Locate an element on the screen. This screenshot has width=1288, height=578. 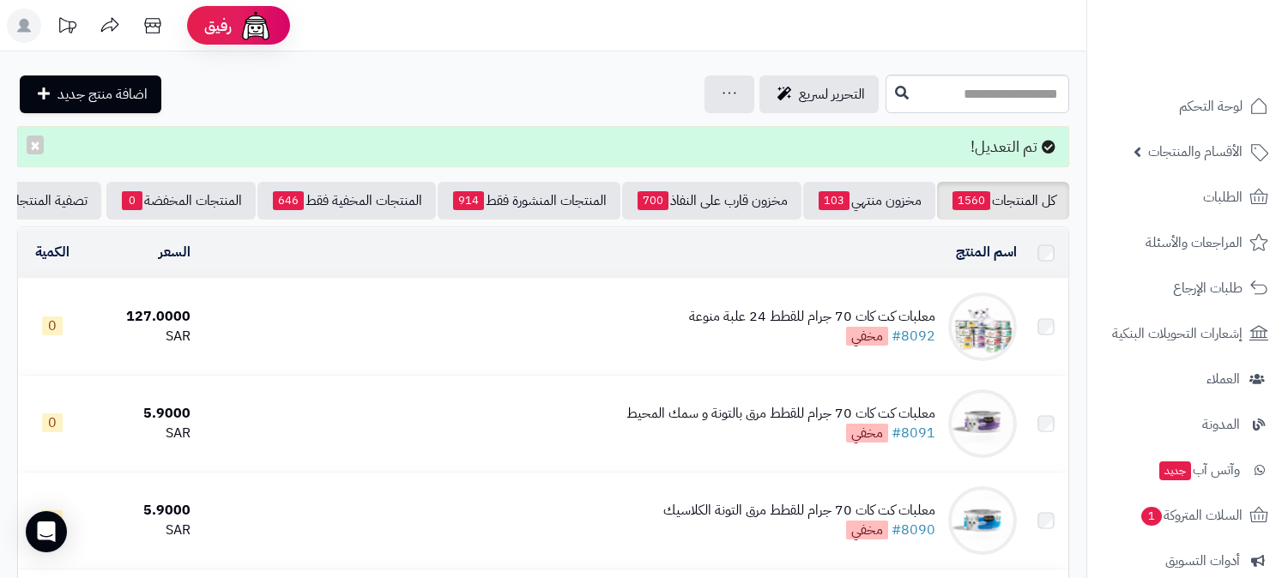
span: لوحة التحكم is located at coordinates (1211, 106).